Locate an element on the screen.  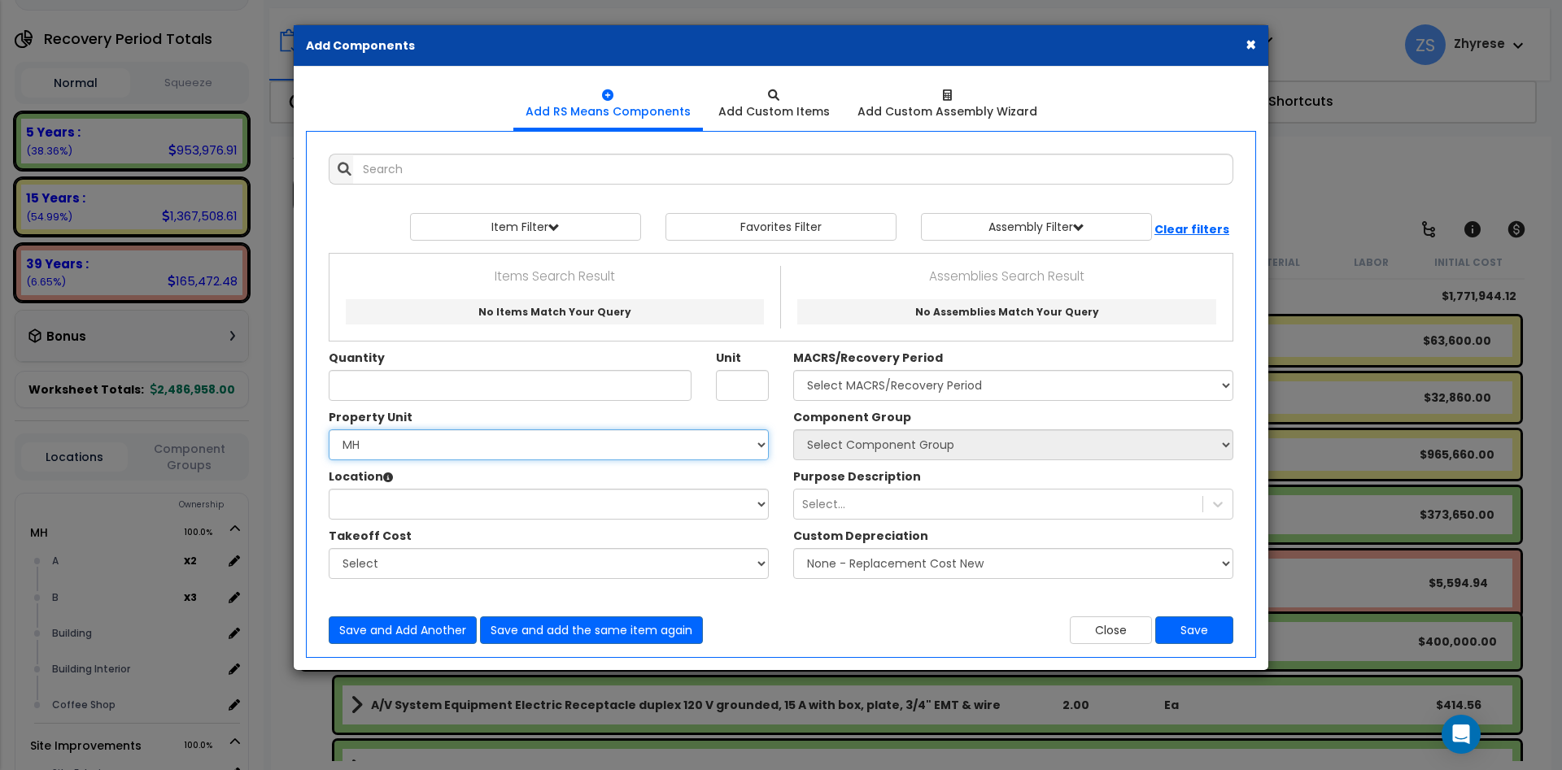
span: No Items Match Your Query is located at coordinates (555, 312).